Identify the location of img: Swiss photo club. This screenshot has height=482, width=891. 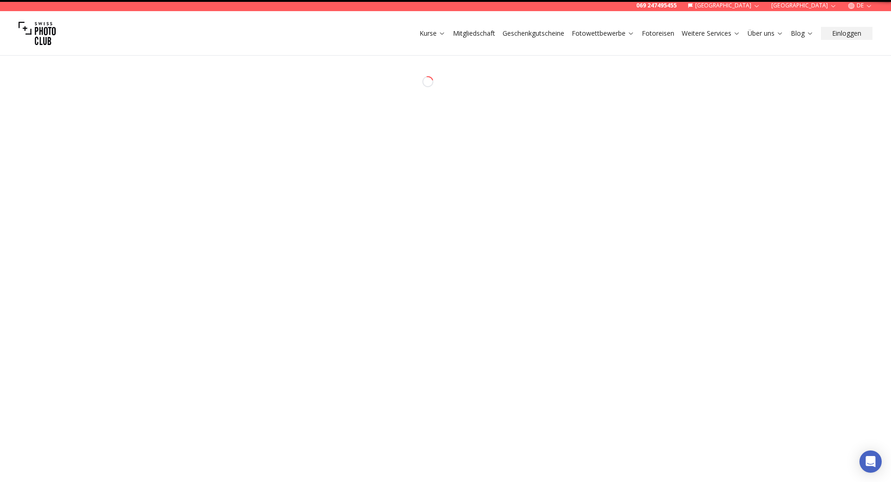
(37, 33).